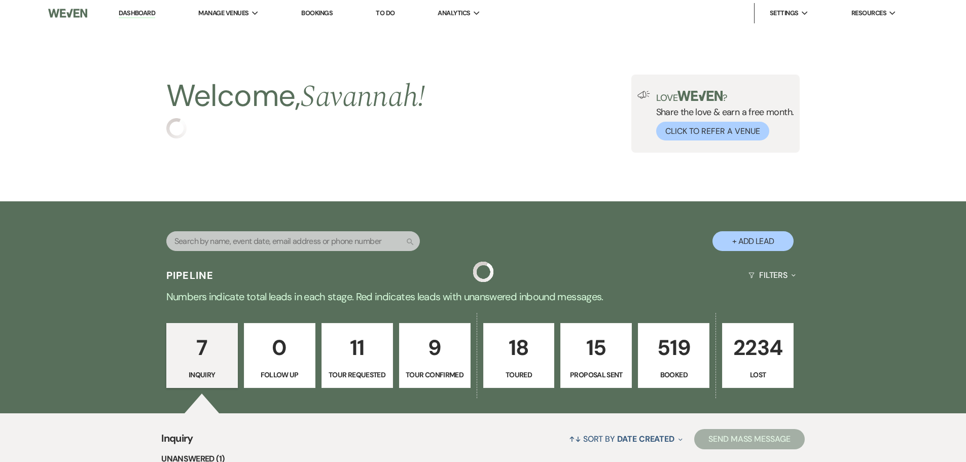 The image size is (966, 462). Describe the element at coordinates (784, 13) in the screenshot. I see `span: Settings` at that location.